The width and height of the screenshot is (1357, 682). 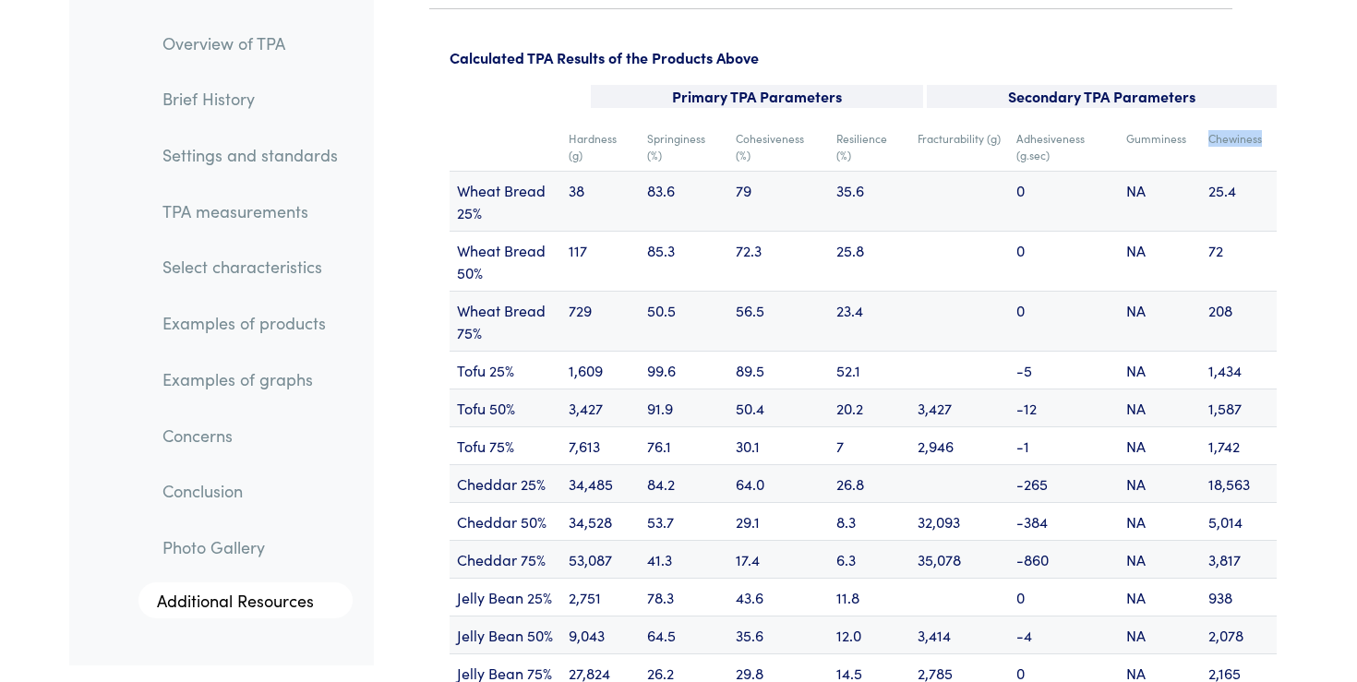 What do you see at coordinates (246, 601) in the screenshot?
I see `a: Additional Resources` at bounding box center [246, 601].